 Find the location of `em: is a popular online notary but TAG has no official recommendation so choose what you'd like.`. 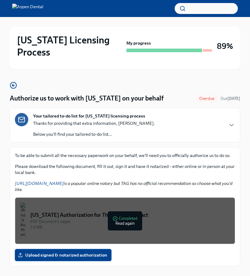

em: is a popular online notary but TAG has no official recommendation so choose what you'd like. is located at coordinates (124, 187).